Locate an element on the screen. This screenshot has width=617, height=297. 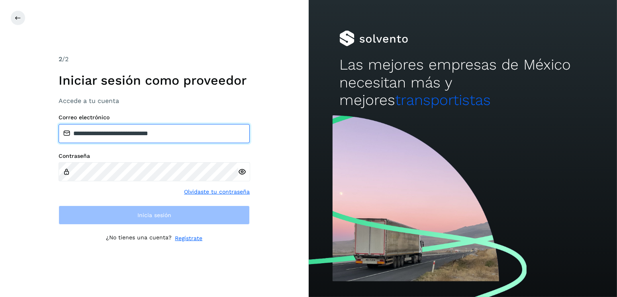
label: Contraseña is located at coordinates (154, 156).